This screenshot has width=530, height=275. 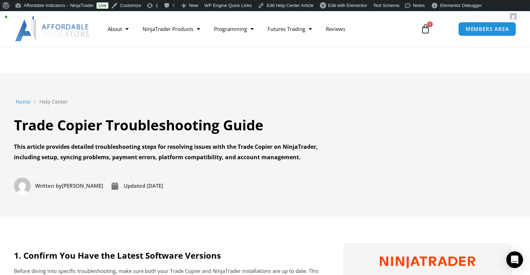 What do you see at coordinates (102, 6) in the screenshot?
I see `a: Live` at bounding box center [102, 6].